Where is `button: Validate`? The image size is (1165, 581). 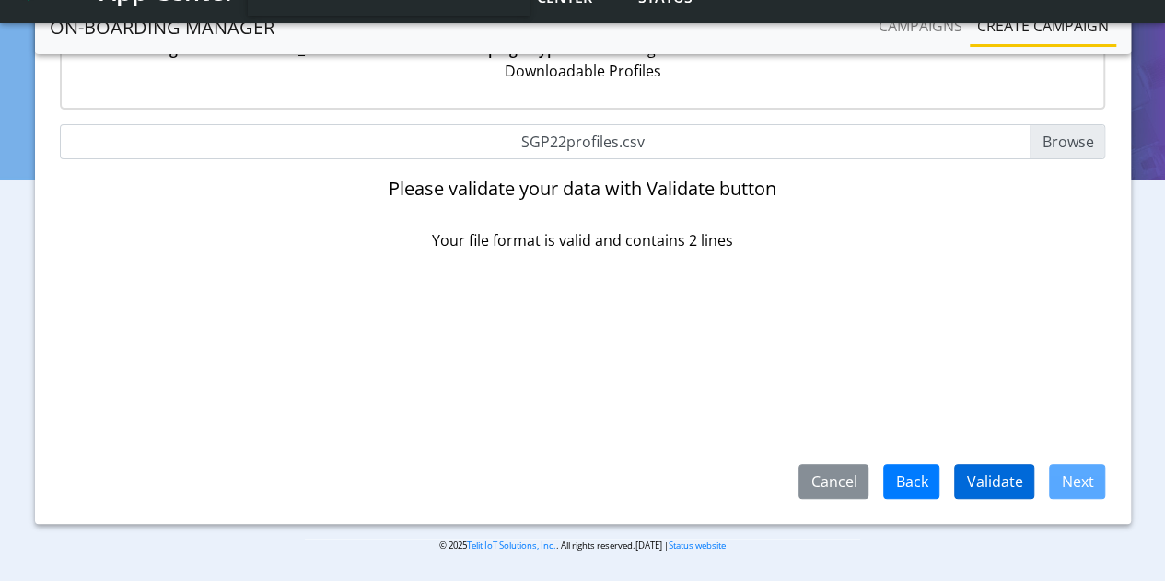
button: Validate is located at coordinates (994, 482).